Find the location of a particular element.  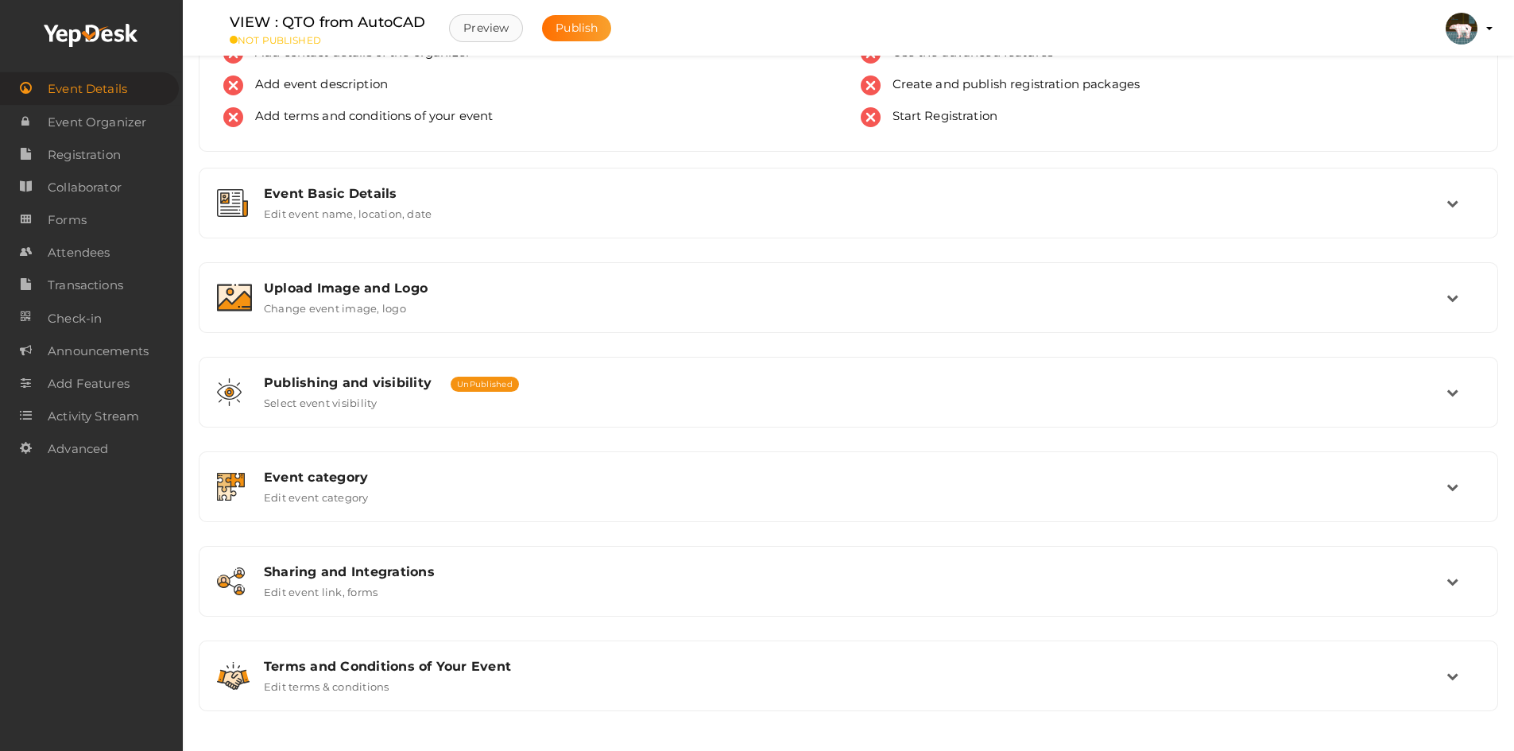

span: Collaborator is located at coordinates (84, 188).